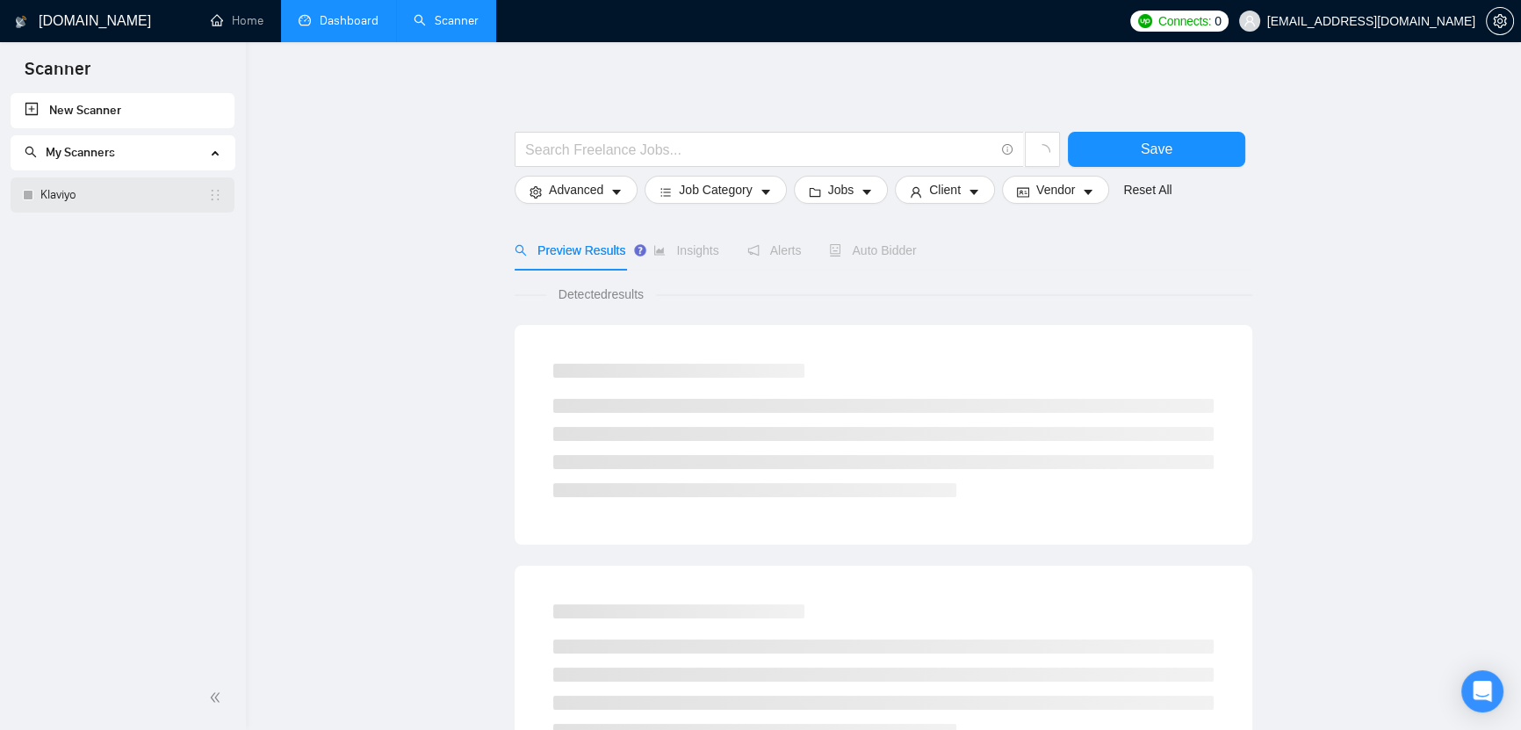 This screenshot has height=730, width=1521. What do you see at coordinates (1145, 21) in the screenshot?
I see `img: upwork-logo.png` at bounding box center [1145, 21].